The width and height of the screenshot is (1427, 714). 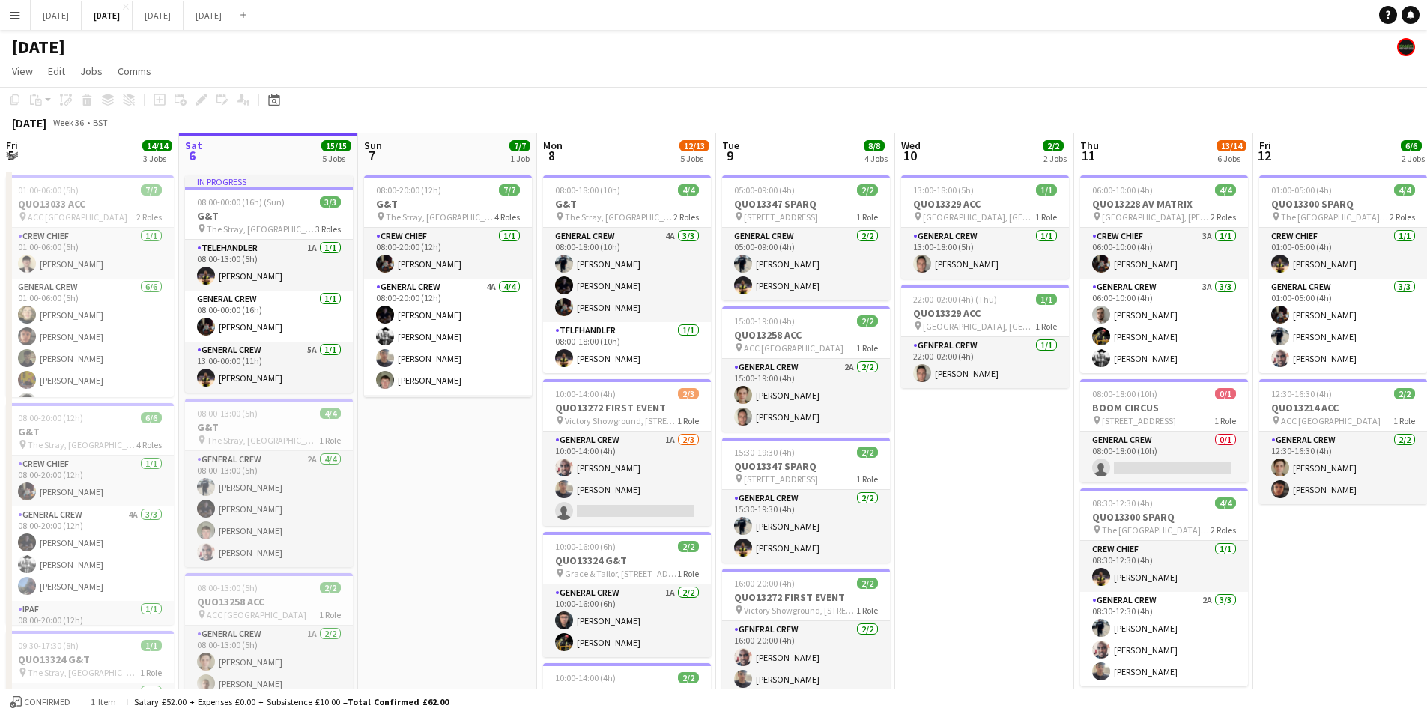 I want to click on div: 2 Jobs, so click(x=1413, y=158).